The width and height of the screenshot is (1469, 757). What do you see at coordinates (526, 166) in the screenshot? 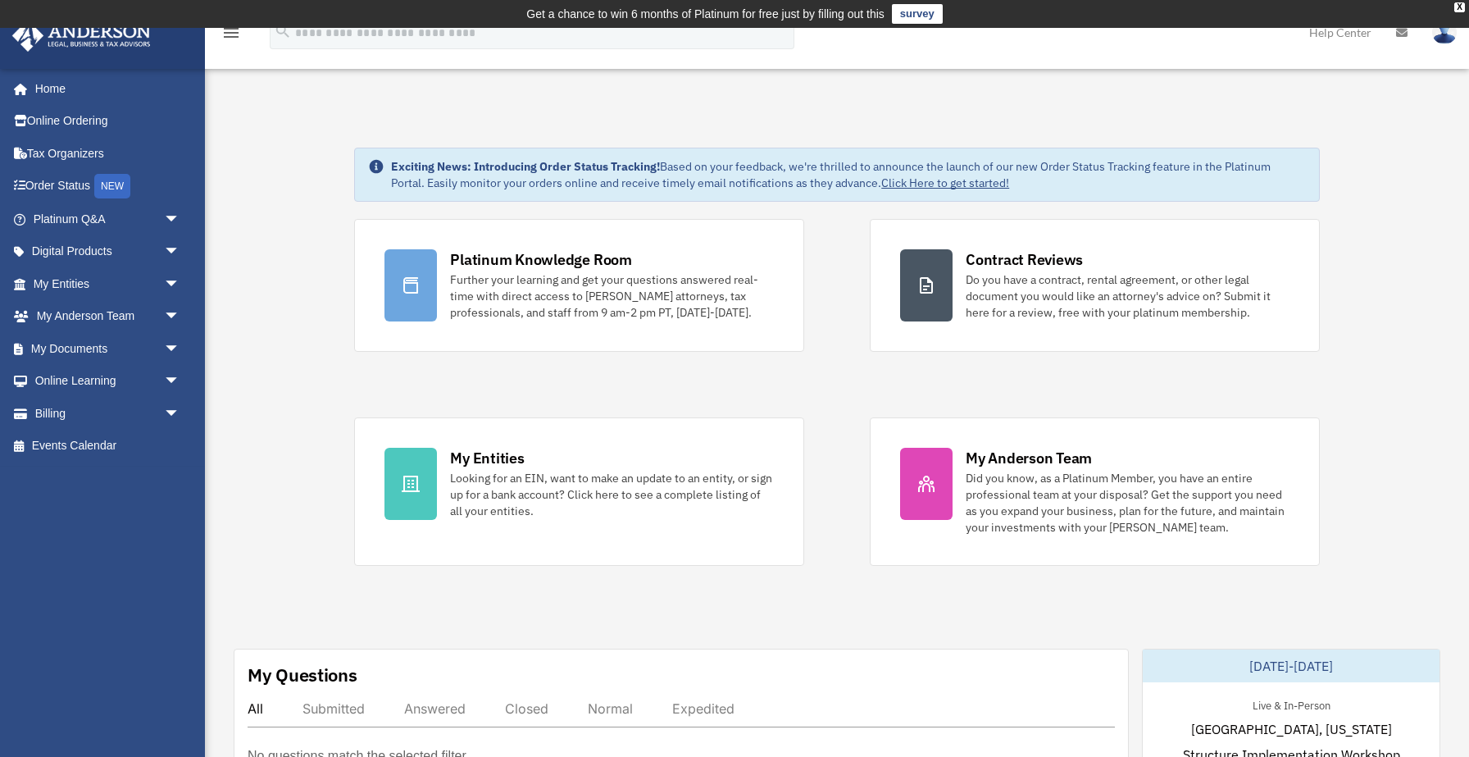
I see `strong: Exciting News: Introducing Order Status Tracking!` at bounding box center [526, 166].